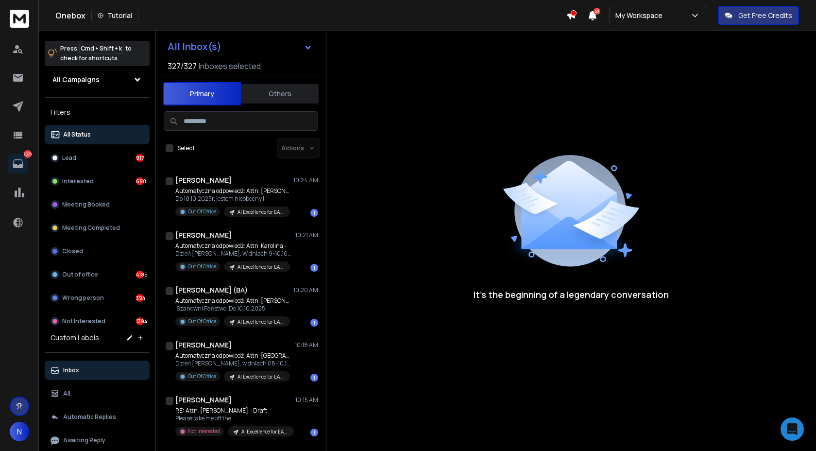 This screenshot has height=451, width=816. What do you see at coordinates (306, 180) in the screenshot?
I see `p: 10:24 AM` at bounding box center [306, 180].